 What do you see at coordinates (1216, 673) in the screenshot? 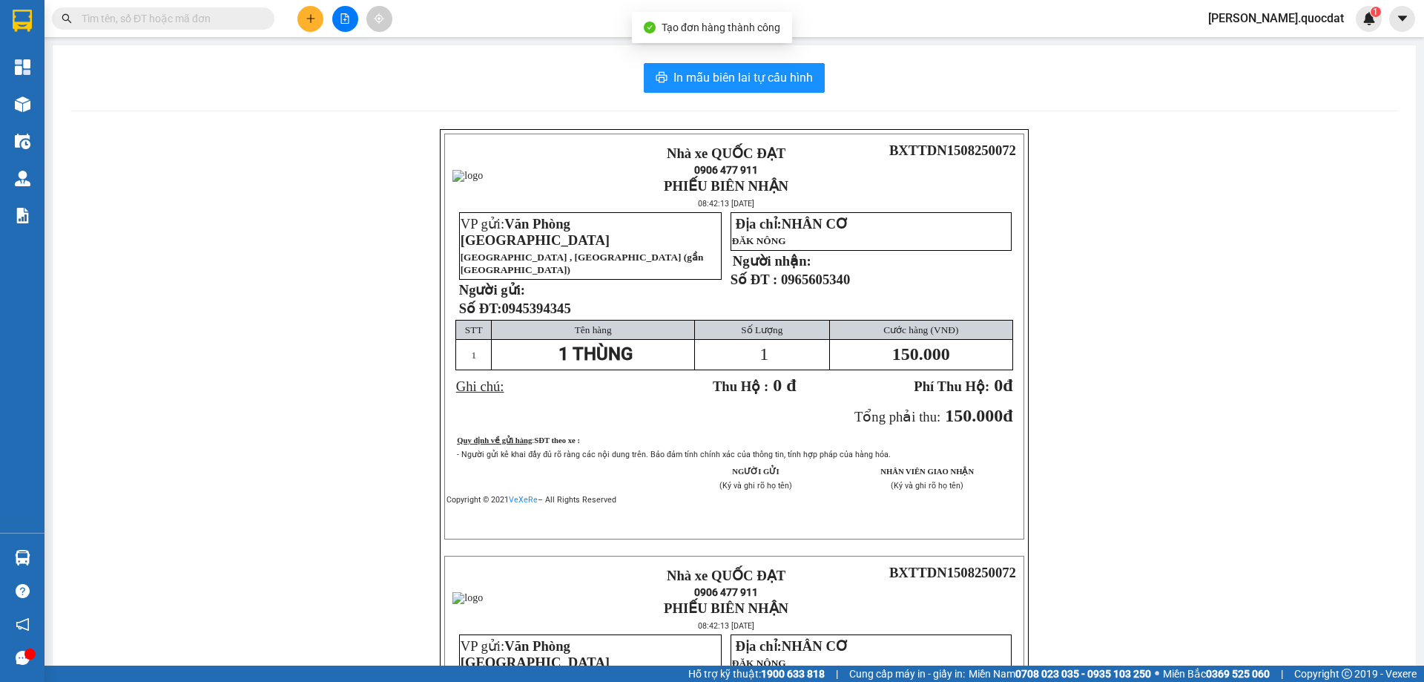
I see `span: Miền Bắc` at bounding box center [1216, 673].